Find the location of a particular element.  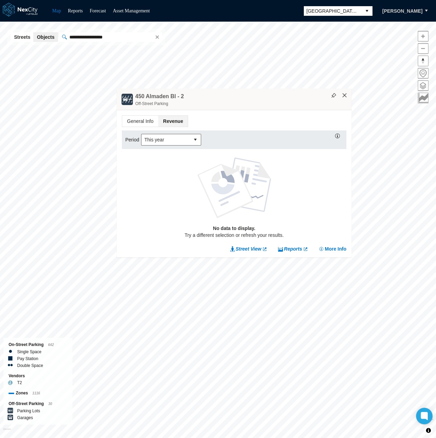

span: Try a different selection or refresh your results. is located at coordinates (234, 235).